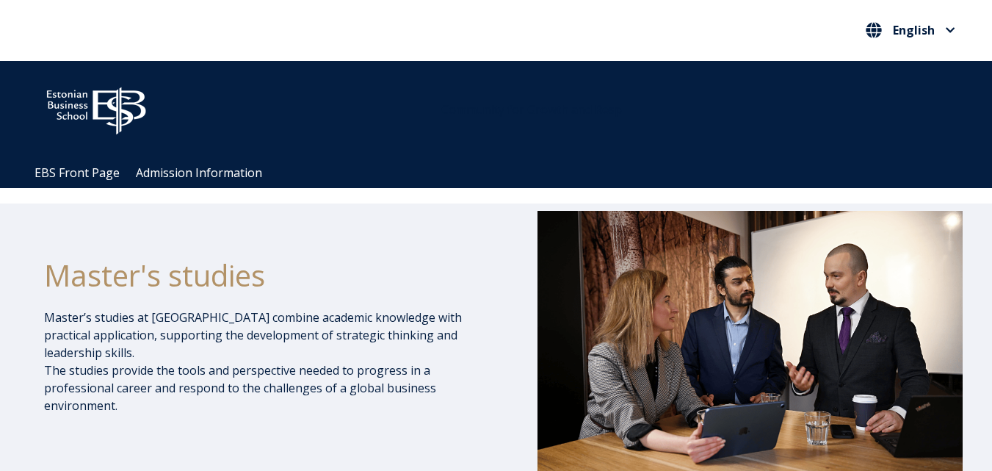 This screenshot has height=471, width=992. Describe the element at coordinates (532, 109) in the screenshot. I see `span: Community for Growth and Resp` at that location.